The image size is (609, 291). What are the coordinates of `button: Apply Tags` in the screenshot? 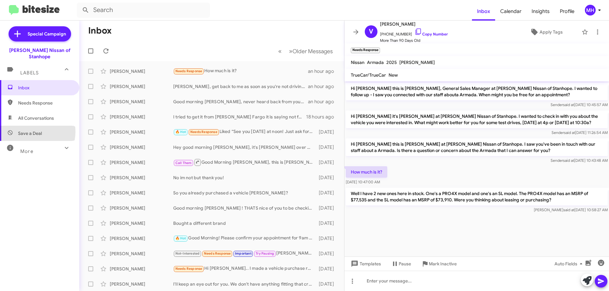 It's located at (546, 32).